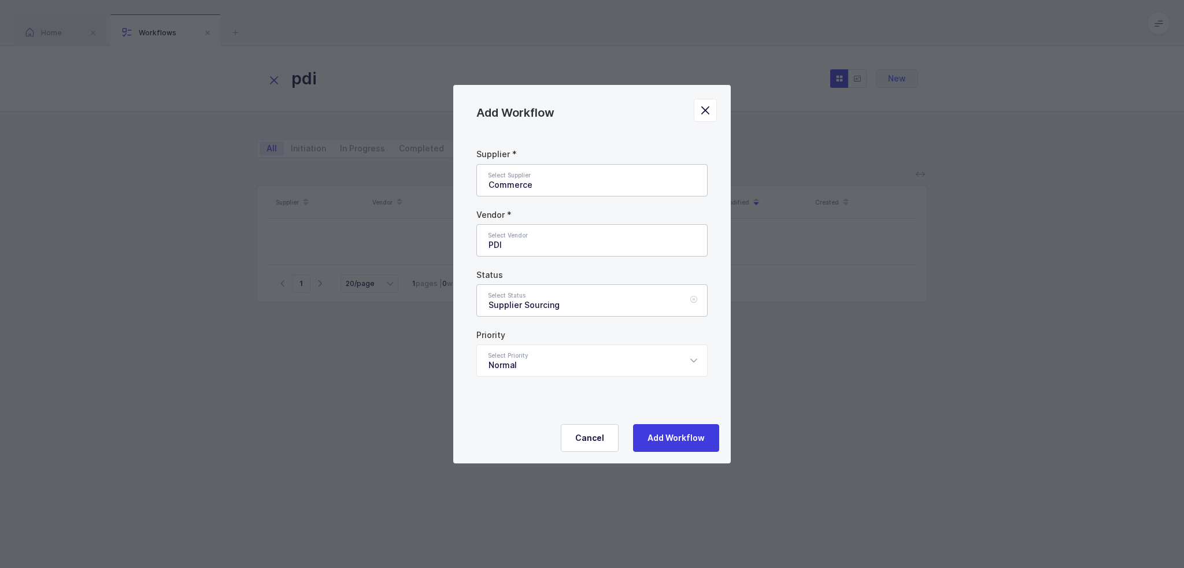 This screenshot has height=568, width=1184. Describe the element at coordinates (676, 438) in the screenshot. I see `button: Add Workflow` at that location.